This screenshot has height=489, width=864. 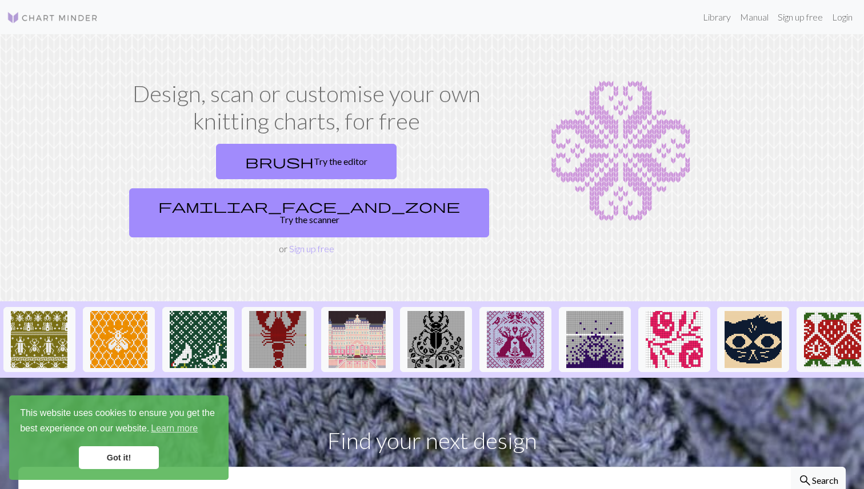 I want to click on a: Login, so click(x=842, y=17).